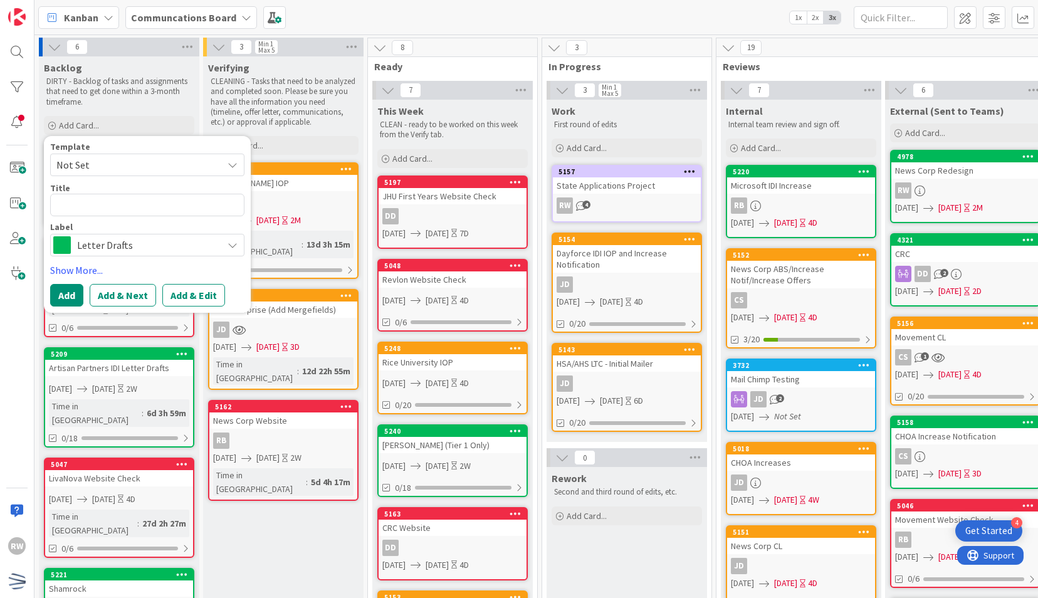  What do you see at coordinates (119, 575) in the screenshot?
I see `div: 5221` at bounding box center [119, 575].